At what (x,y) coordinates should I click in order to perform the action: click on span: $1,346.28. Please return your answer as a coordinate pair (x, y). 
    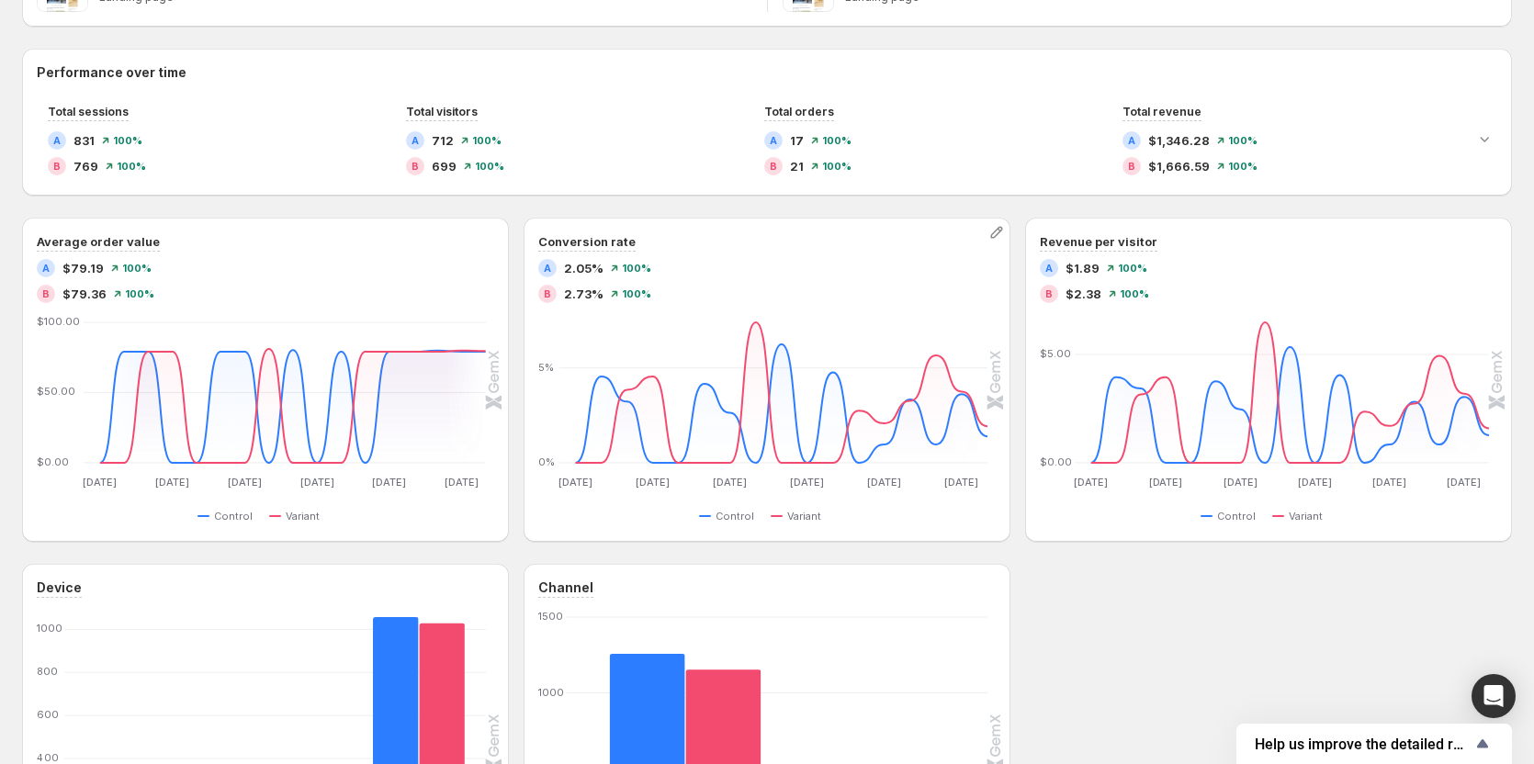
    Looking at the image, I should click on (1179, 141).